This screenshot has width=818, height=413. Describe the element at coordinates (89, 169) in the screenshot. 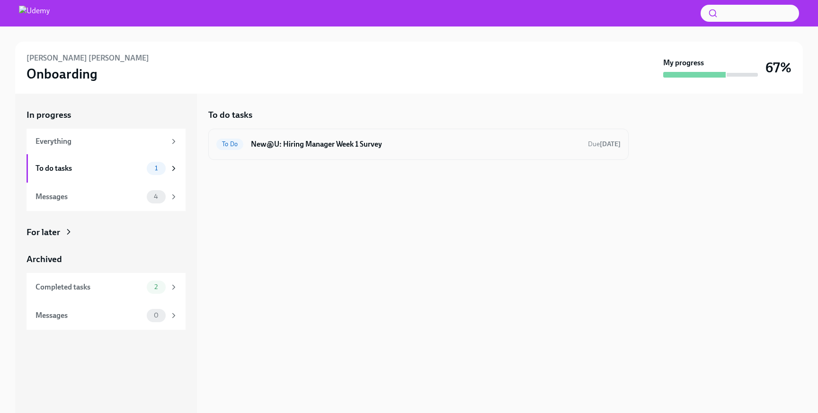

I see `div: To do tasks` at that location.